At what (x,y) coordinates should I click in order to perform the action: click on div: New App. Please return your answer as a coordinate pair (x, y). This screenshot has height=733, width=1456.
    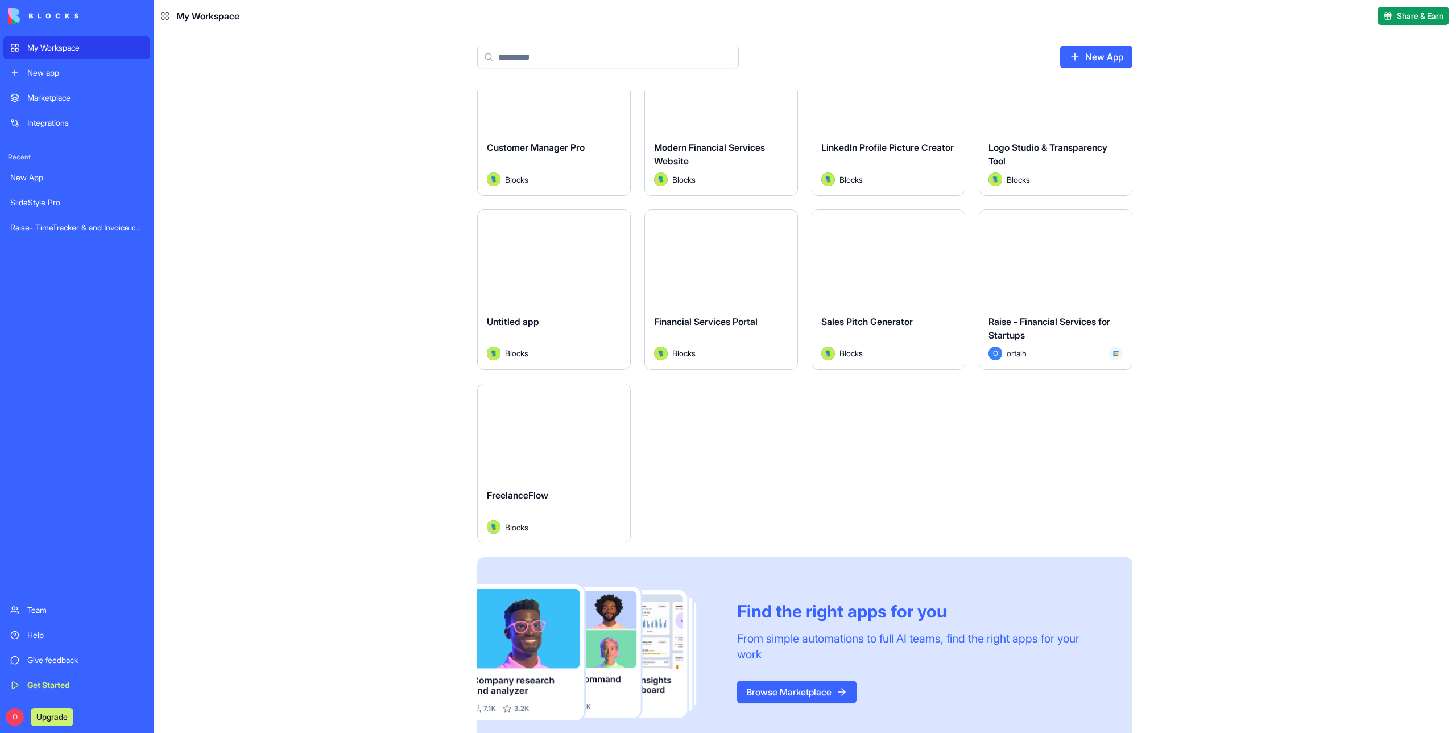
    Looking at the image, I should click on (77, 177).